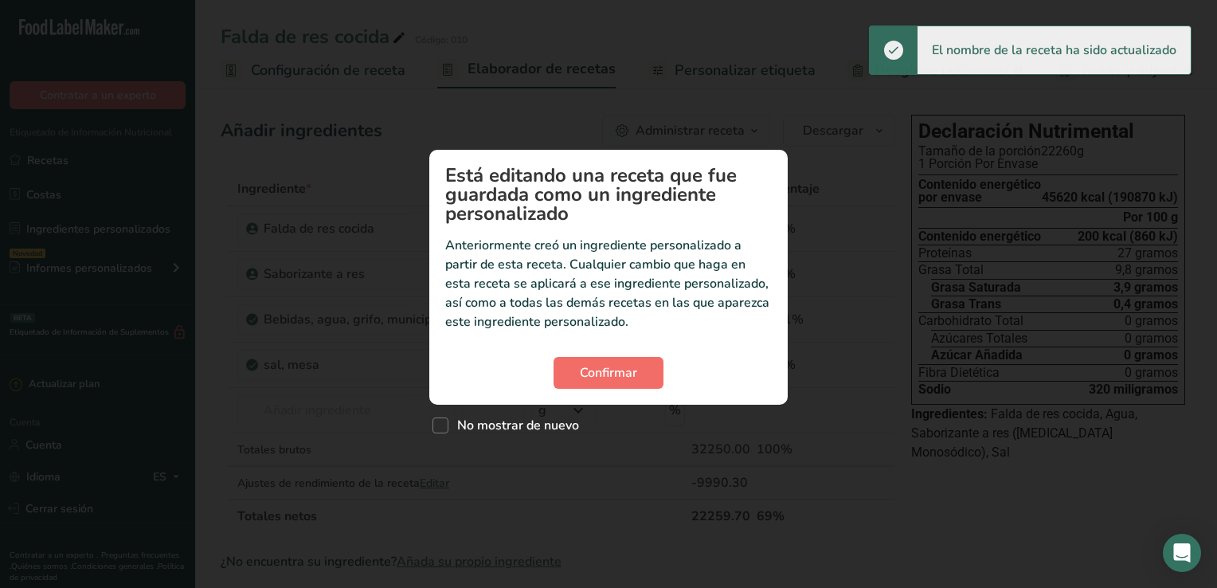 Image resolution: width=1217 pixels, height=588 pixels. What do you see at coordinates (514, 425) in the screenshot?
I see `span: No mostrar de nuevo` at bounding box center [514, 425].